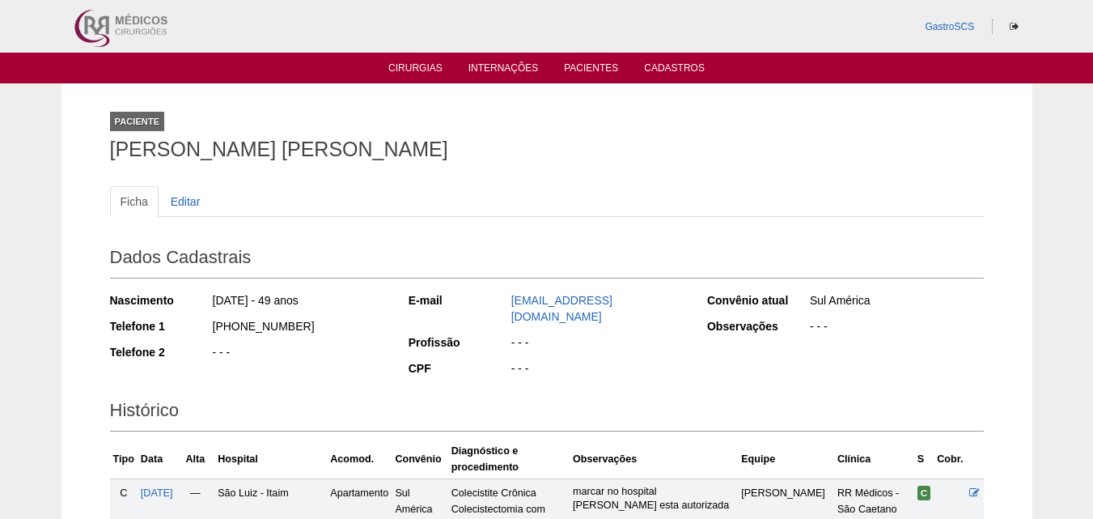 Image resolution: width=1093 pixels, height=519 pixels. What do you see at coordinates (924, 459) in the screenshot?
I see `th: S` at bounding box center [924, 459].